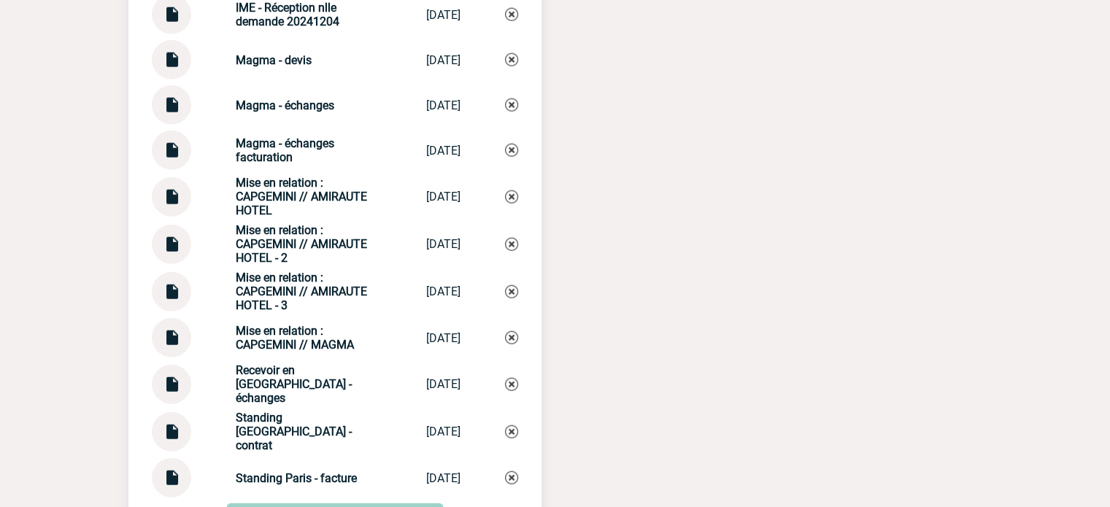 Image resolution: width=1110 pixels, height=507 pixels. I want to click on strong: Mise en relation : CAPGEMINI // MAGMA, so click(295, 338).